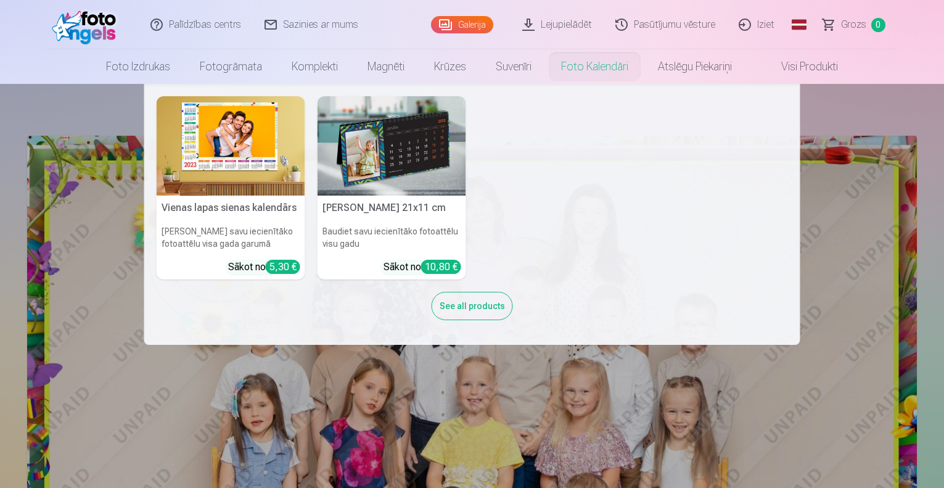 The height and width of the screenshot is (488, 944). I want to click on div: 5,30 €, so click(283, 266).